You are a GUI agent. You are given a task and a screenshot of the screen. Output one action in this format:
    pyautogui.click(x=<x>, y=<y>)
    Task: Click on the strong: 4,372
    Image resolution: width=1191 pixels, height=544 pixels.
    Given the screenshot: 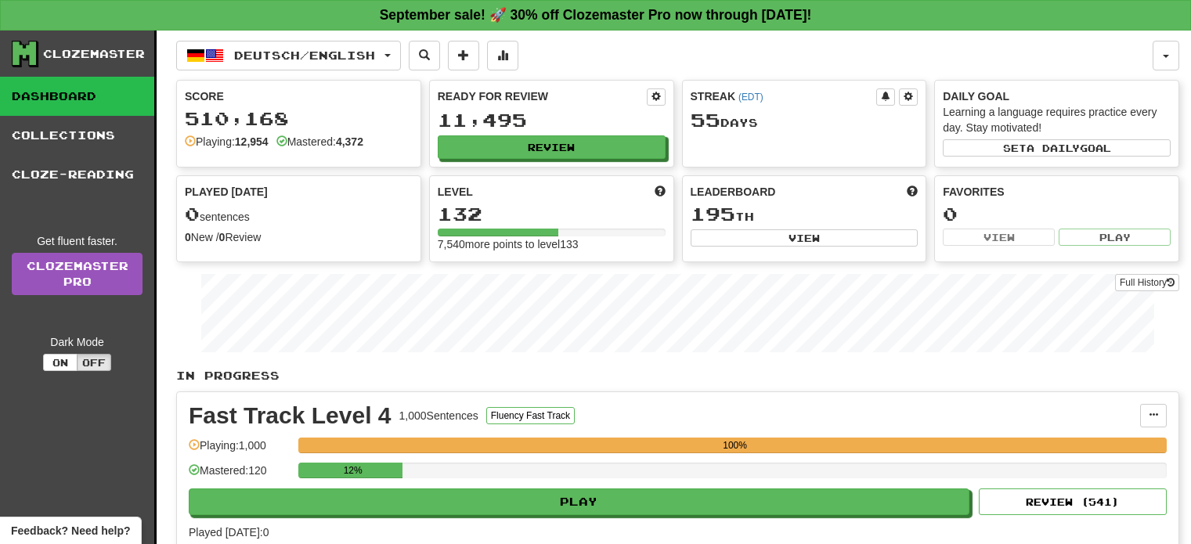 What is the action you would take?
    pyautogui.click(x=349, y=142)
    